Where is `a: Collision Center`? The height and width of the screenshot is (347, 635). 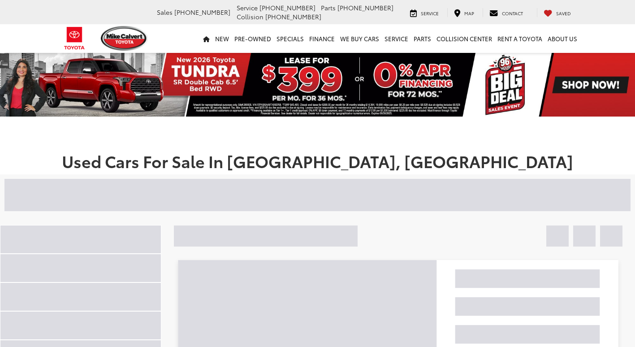
a: Collision Center is located at coordinates (464, 39).